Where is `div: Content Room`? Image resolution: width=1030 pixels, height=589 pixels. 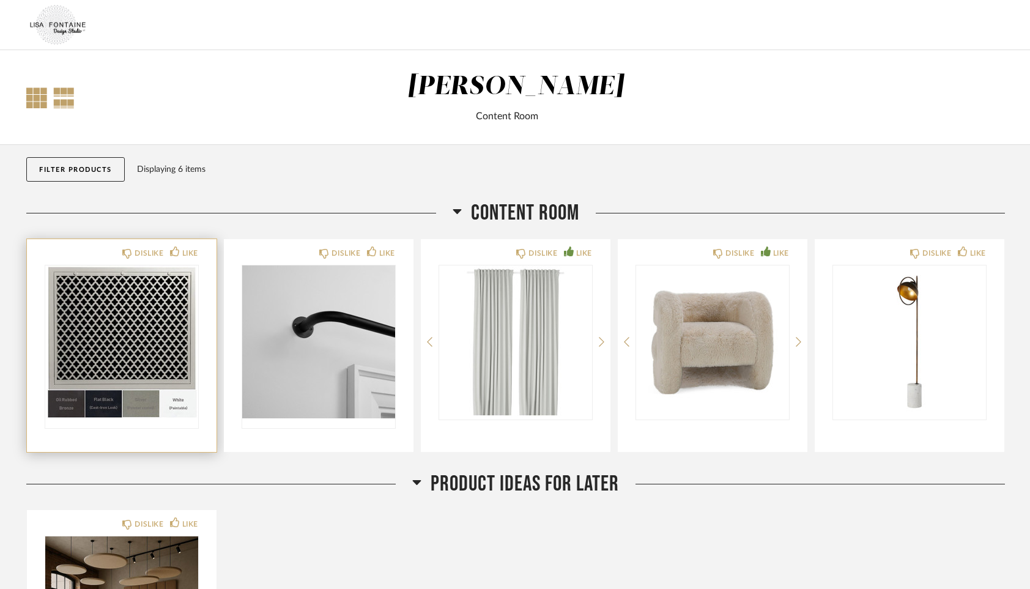 div: Content Room is located at coordinates (507, 116).